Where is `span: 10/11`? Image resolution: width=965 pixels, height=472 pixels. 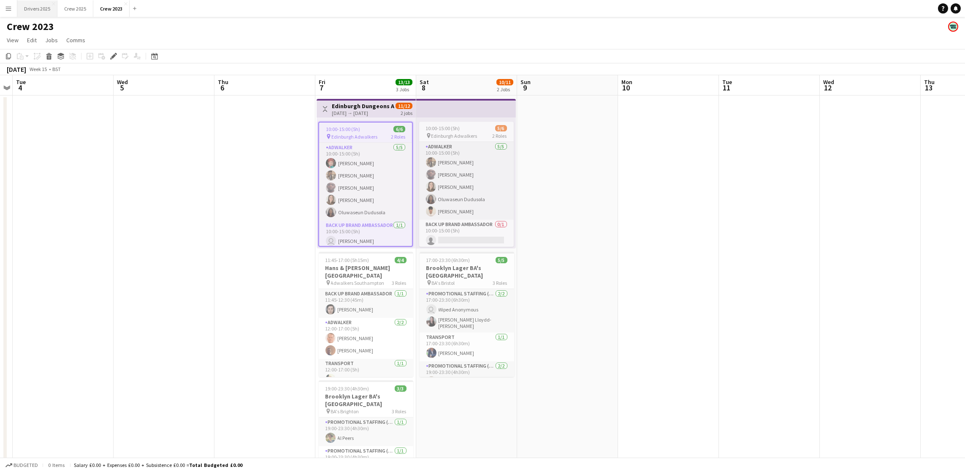 span: 10/11 is located at coordinates (505, 82).